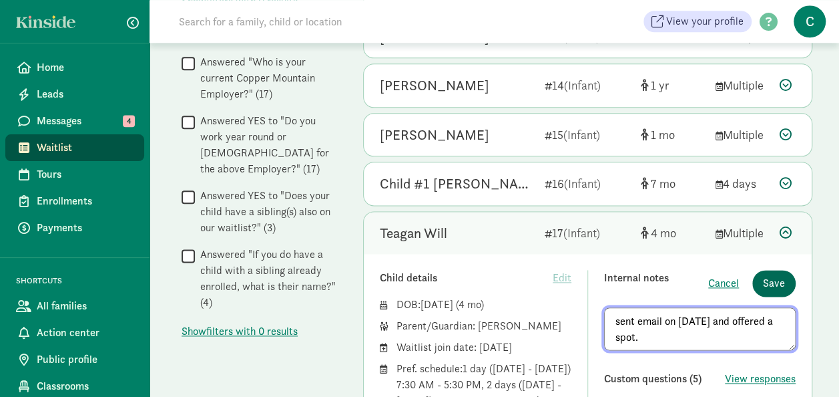  What do you see at coordinates (664, 379) in the screenshot?
I see `div: Custom questions (5)` at bounding box center [664, 379].